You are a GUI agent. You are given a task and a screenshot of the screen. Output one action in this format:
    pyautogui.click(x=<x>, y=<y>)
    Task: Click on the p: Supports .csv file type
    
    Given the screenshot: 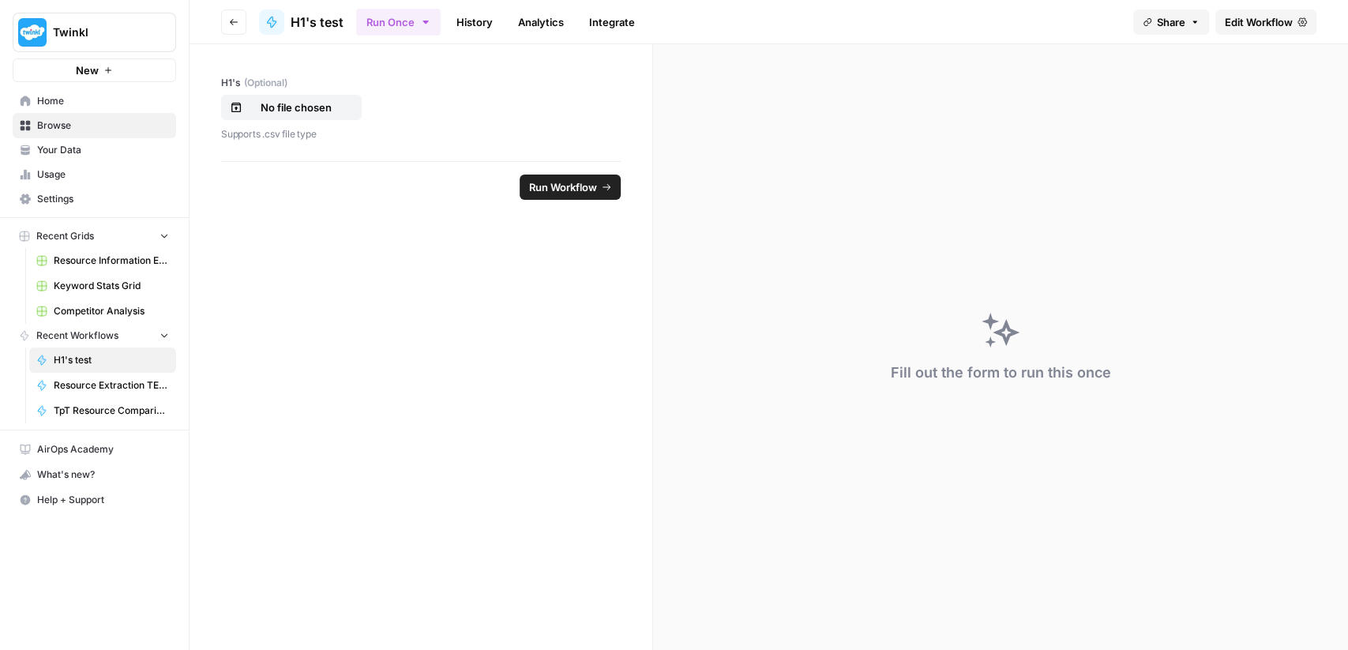 What is the action you would take?
    pyautogui.click(x=421, y=134)
    